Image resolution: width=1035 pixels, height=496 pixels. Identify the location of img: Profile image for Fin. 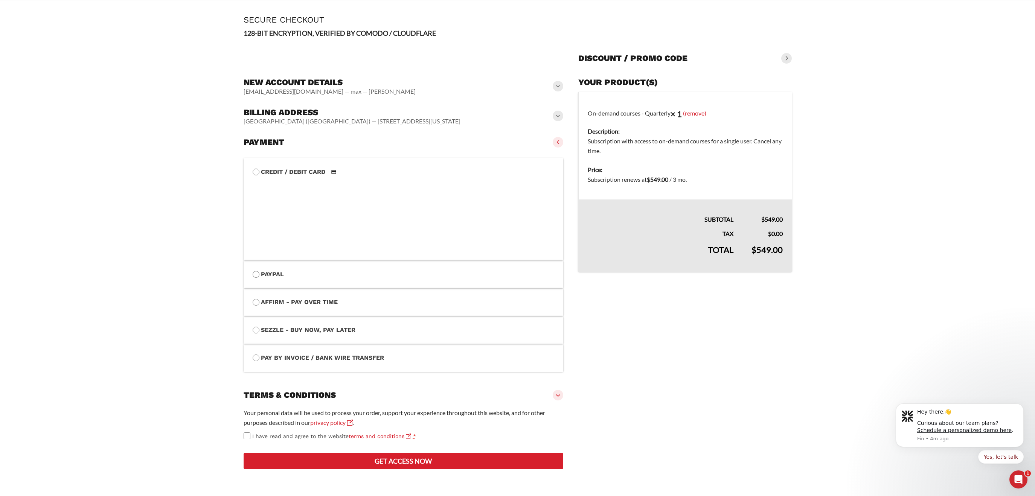
(23, 38).